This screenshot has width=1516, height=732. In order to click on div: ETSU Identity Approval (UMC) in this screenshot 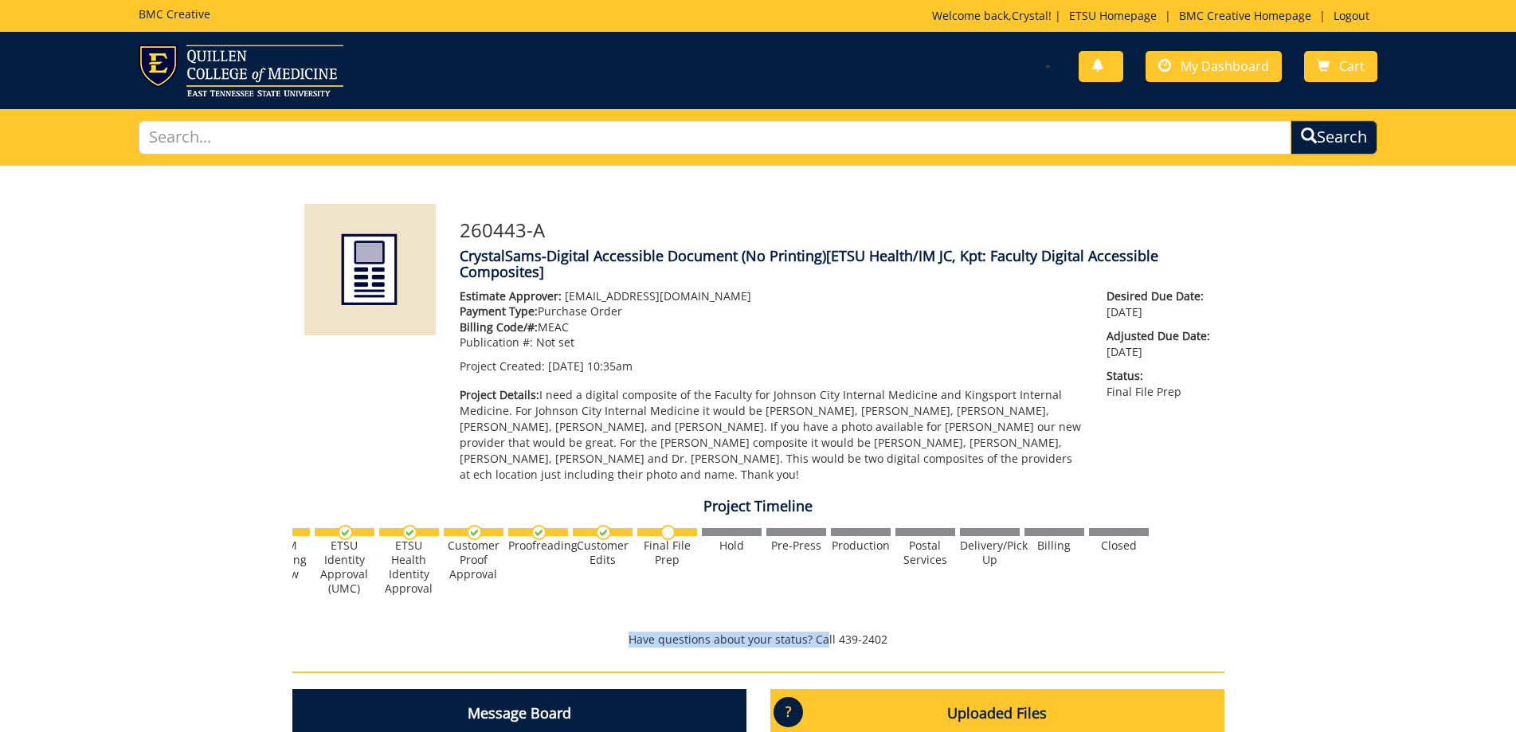, I will do `click(344, 567)`.